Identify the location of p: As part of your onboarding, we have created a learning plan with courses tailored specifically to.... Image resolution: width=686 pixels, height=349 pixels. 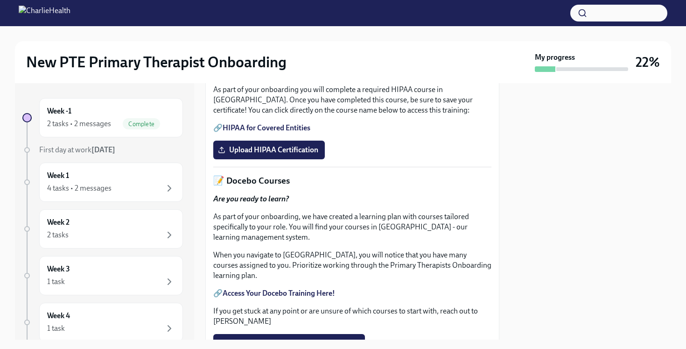
(353, 227).